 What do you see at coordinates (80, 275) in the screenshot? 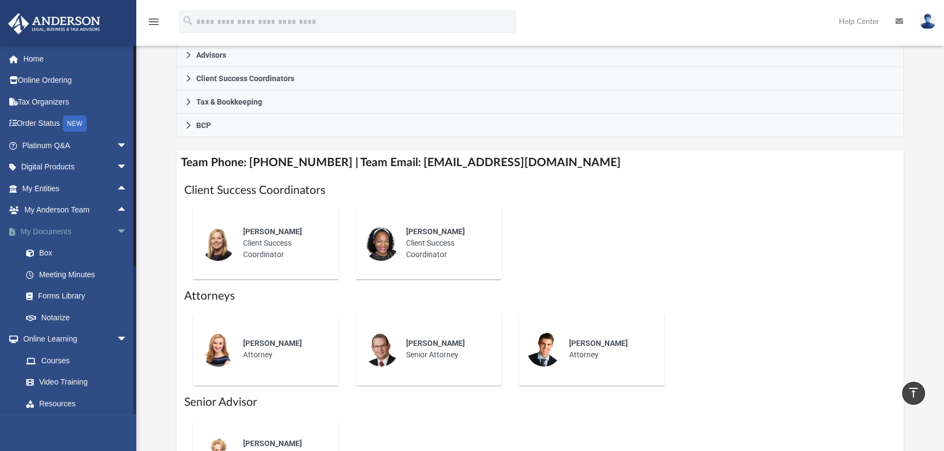
I see `a: Meeting Minutes` at bounding box center [80, 275].